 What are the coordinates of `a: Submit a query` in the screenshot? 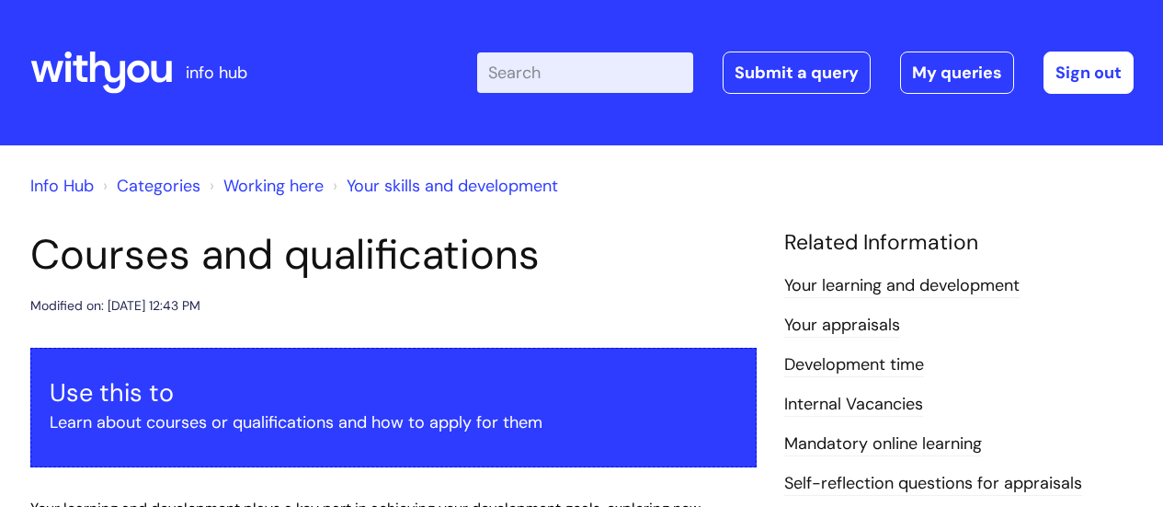 It's located at (796, 73).